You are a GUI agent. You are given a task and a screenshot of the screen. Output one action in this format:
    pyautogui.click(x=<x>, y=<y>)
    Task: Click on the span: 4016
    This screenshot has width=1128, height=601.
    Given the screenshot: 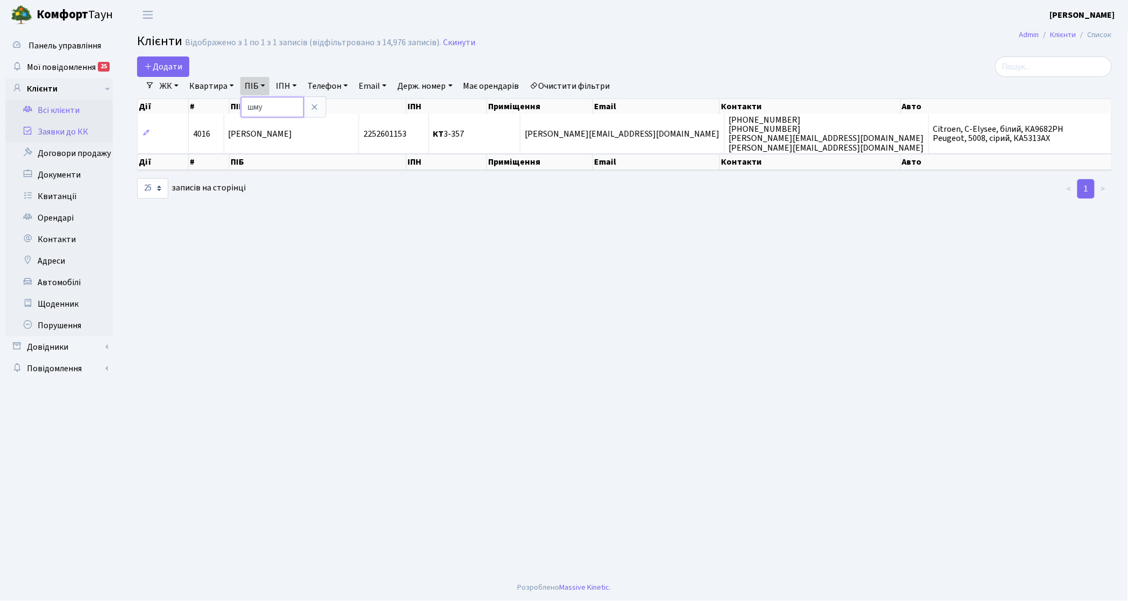 What is the action you would take?
    pyautogui.click(x=202, y=134)
    